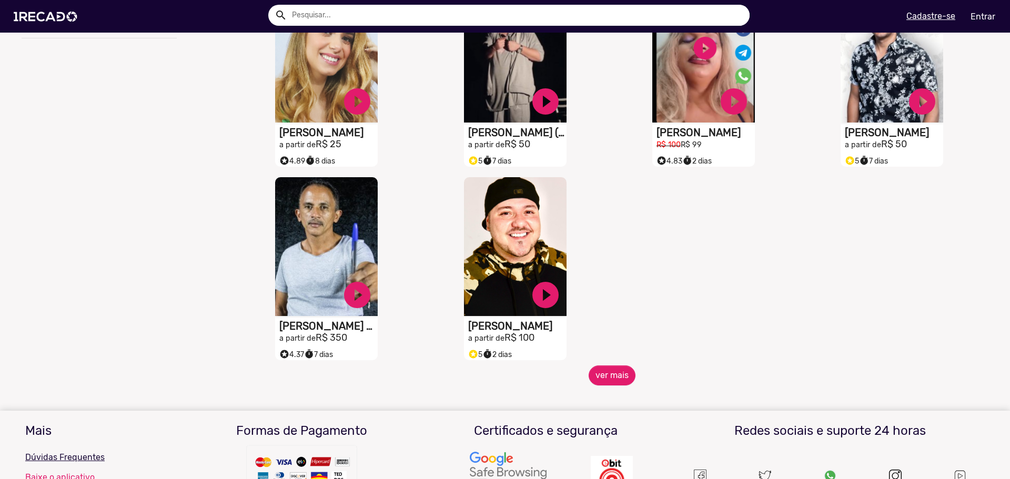 The height and width of the screenshot is (479, 1010). I want to click on a: Entrar, so click(982, 16).